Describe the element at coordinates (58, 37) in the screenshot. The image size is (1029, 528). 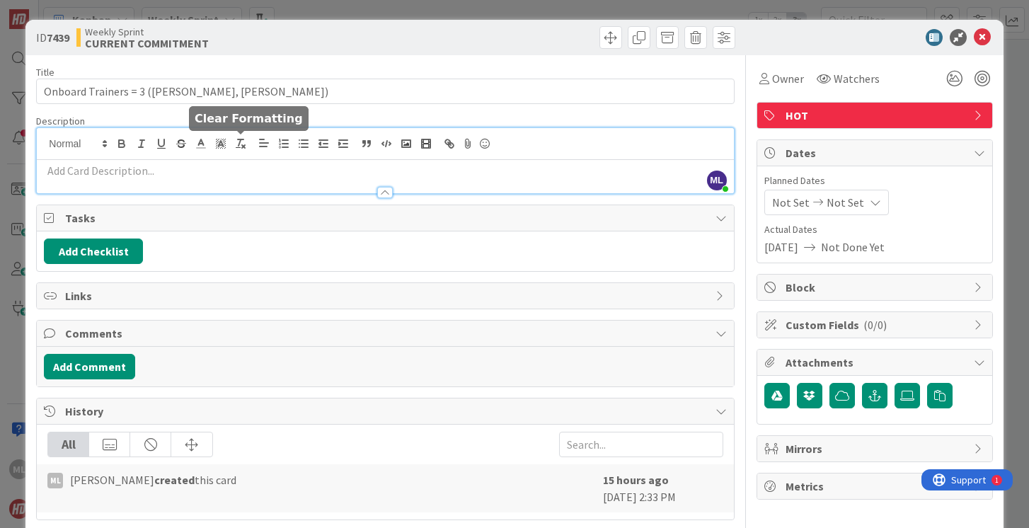
I see `b: 7439` at that location.